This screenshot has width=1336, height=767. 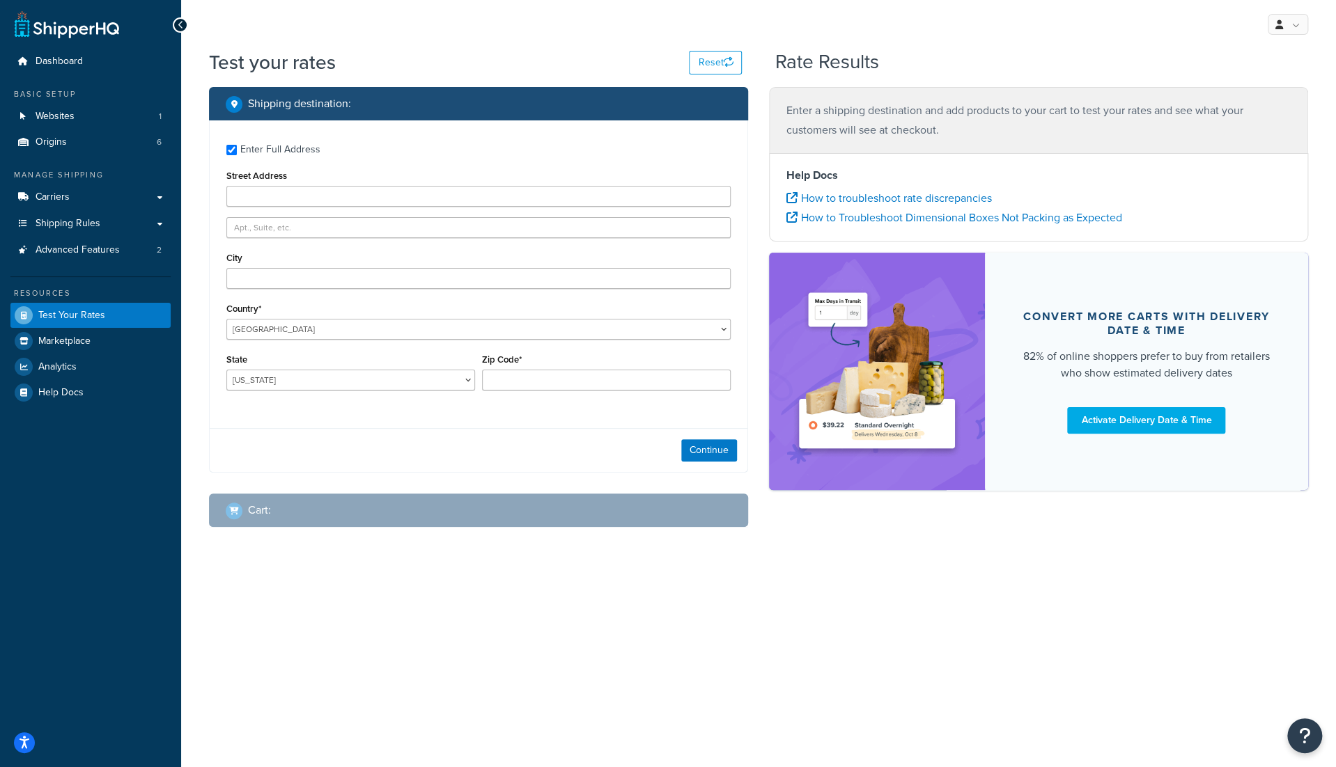 I want to click on a: How to Troubleshoot Dimensional Boxes Not Packing as Expected, so click(x=954, y=217).